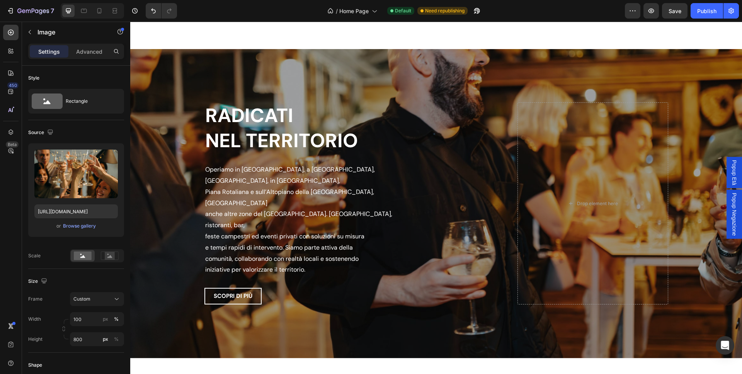 The width and height of the screenshot is (742, 374). Describe the element at coordinates (49, 51) in the screenshot. I see `p: Settings` at that location.